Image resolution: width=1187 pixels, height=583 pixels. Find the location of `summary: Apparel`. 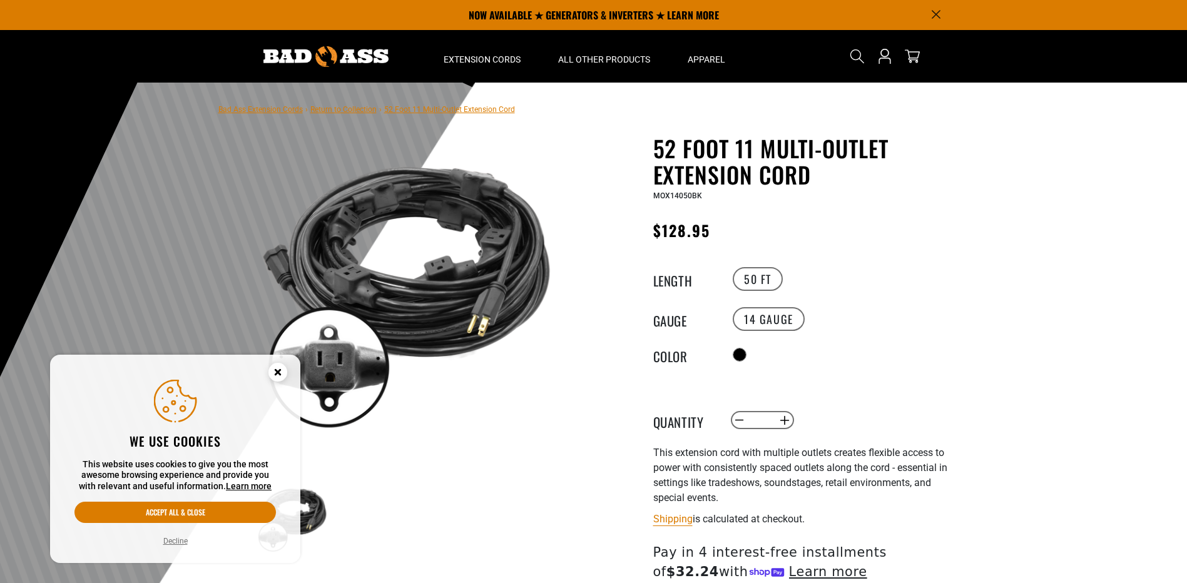

summary: Apparel is located at coordinates (706, 56).